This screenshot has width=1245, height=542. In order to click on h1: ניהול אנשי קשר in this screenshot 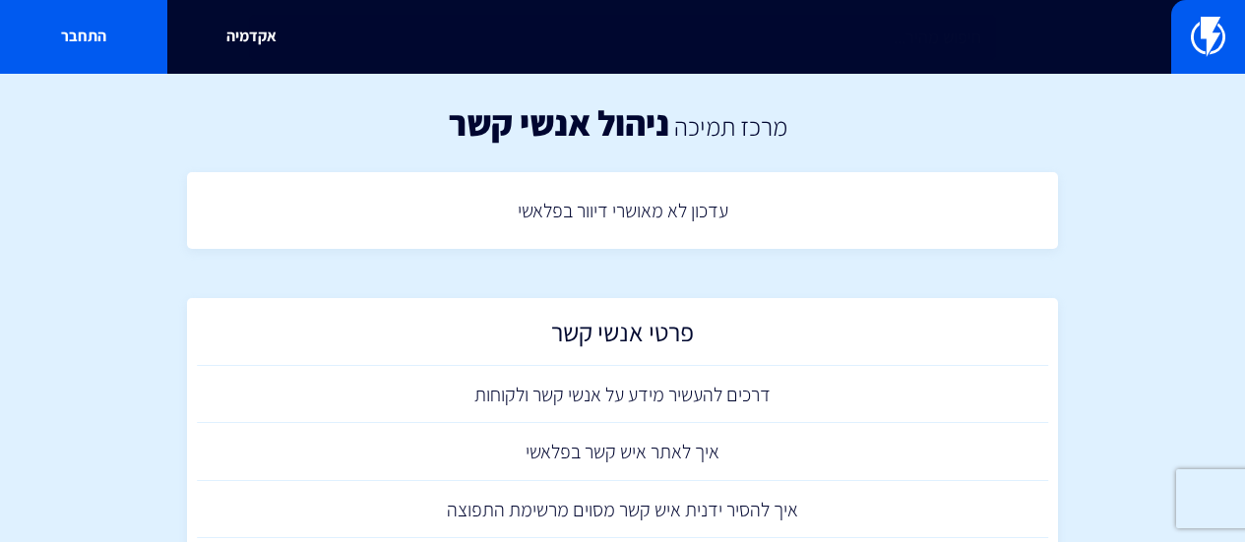, I will do `click(559, 123)`.